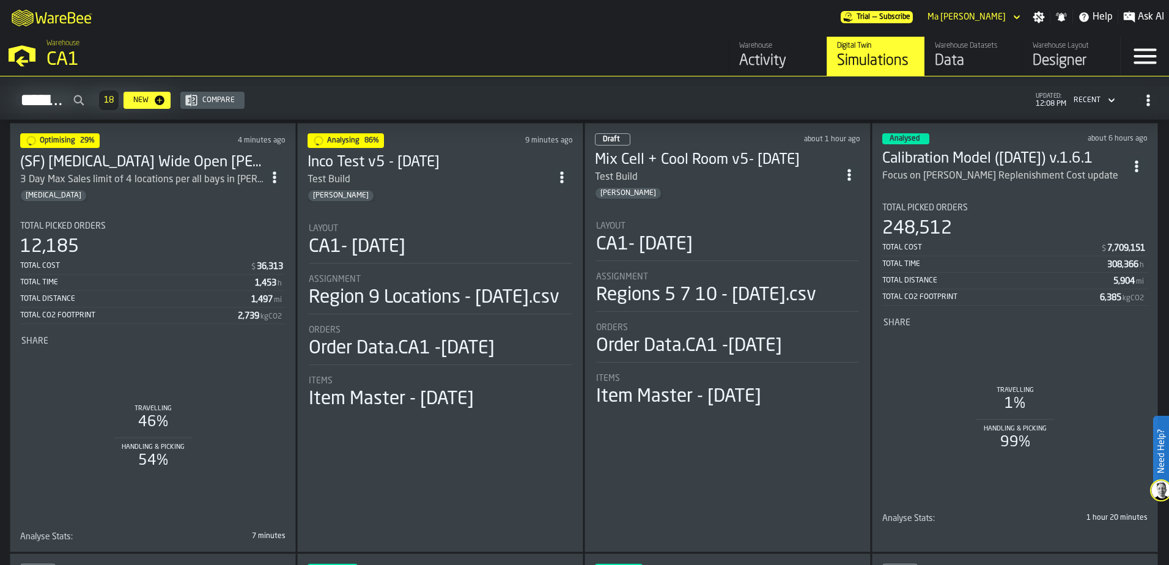 The height and width of the screenshot is (565, 1169). Describe the element at coordinates (1139, 282) in the screenshot. I see `span: mi` at that location.